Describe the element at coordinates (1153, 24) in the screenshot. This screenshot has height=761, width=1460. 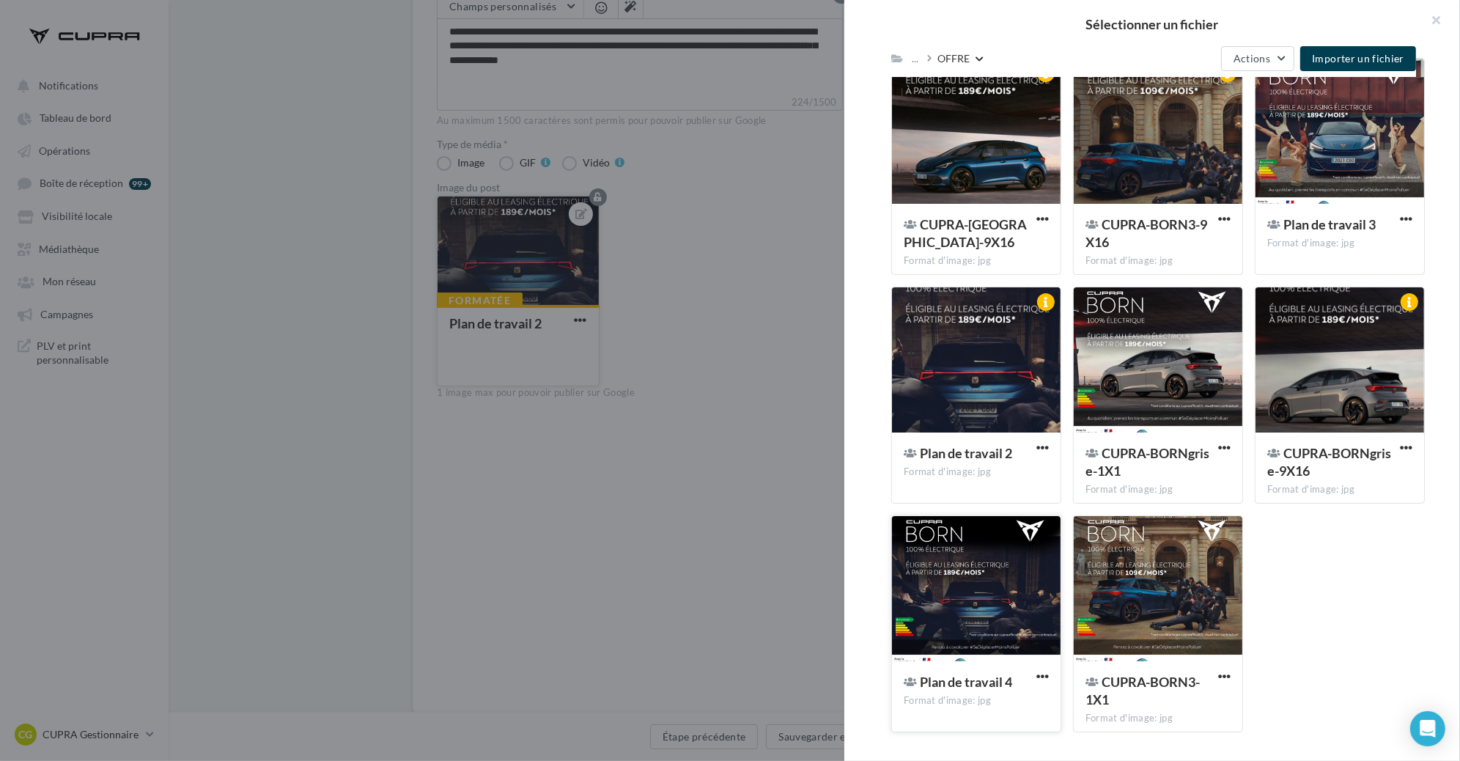
I see `h2: Sélectionner un fichier` at that location.